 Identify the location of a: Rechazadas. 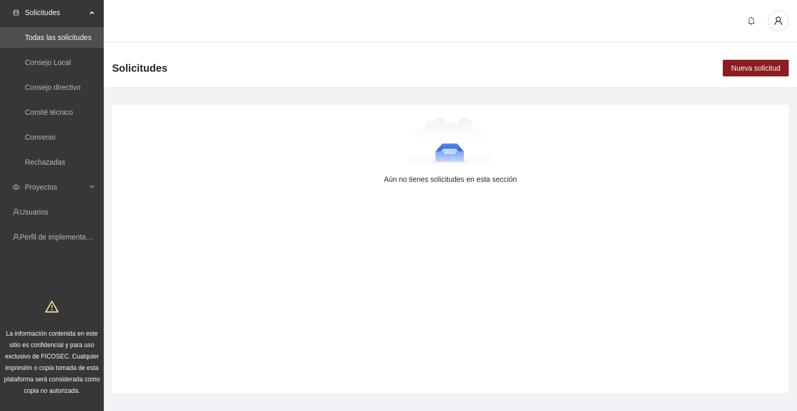
(45, 162).